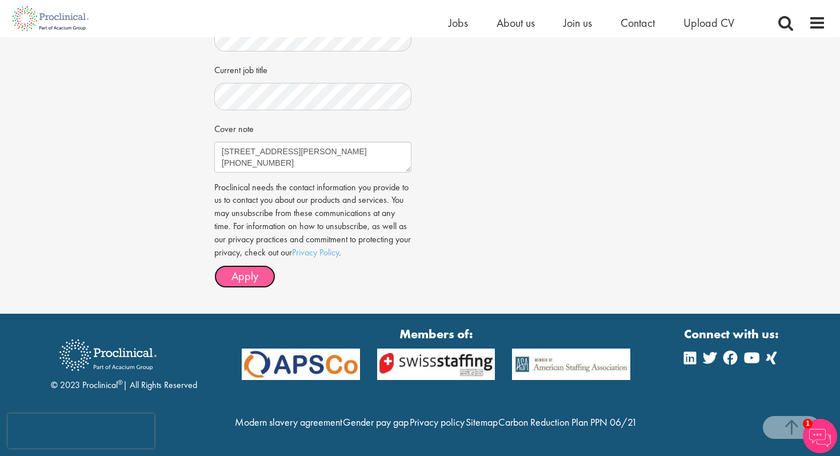 The image size is (840, 456). What do you see at coordinates (709, 23) in the screenshot?
I see `span: Upload CV` at bounding box center [709, 23].